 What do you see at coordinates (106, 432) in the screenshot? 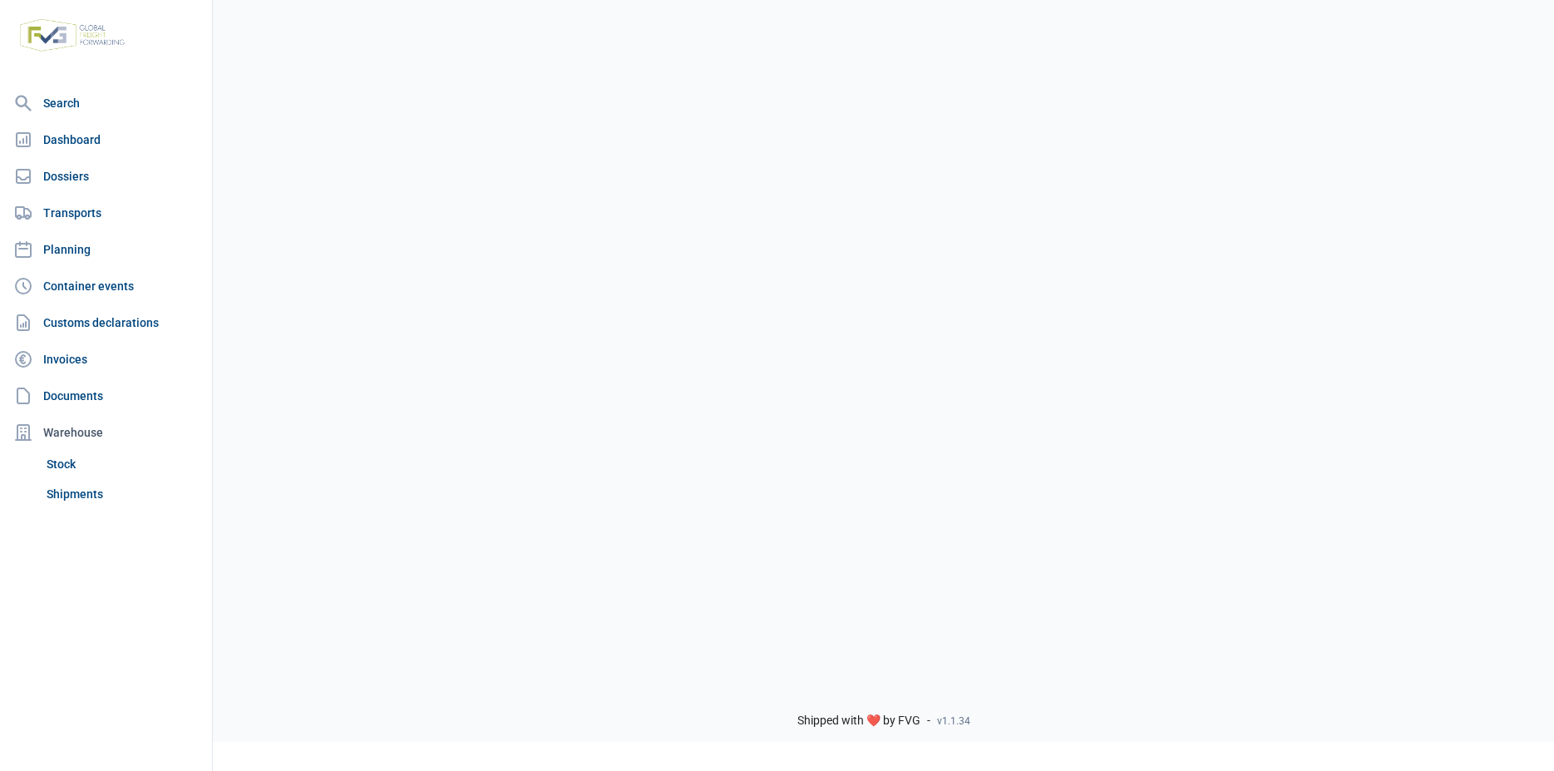
I see `div: Warehouse` at bounding box center [106, 432].